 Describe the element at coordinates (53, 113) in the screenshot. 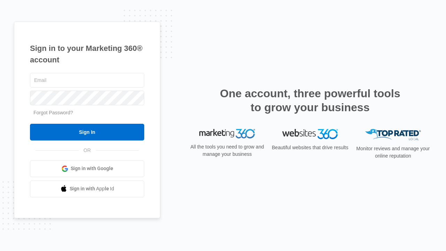

I see `a: Forgot Password?` at that location.